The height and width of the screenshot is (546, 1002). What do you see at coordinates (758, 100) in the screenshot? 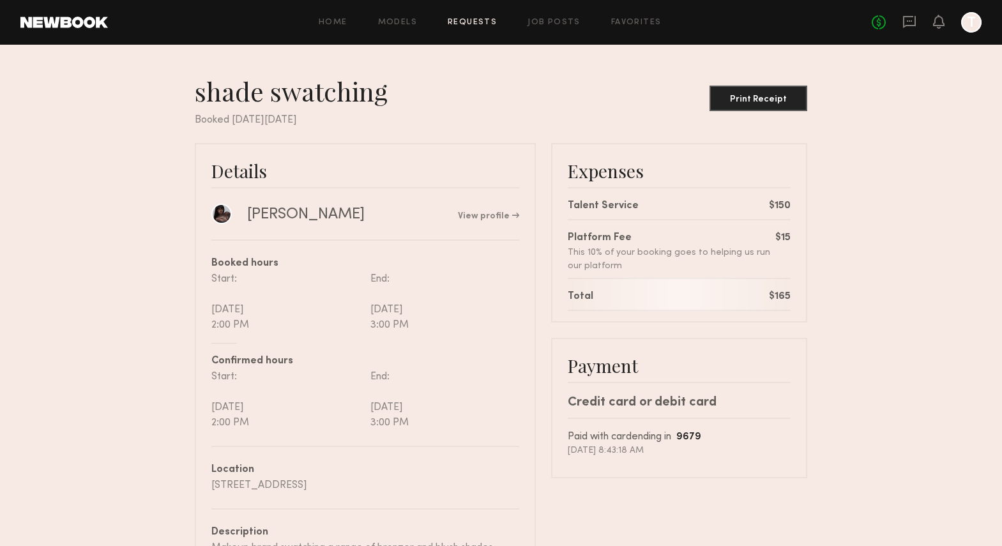
I see `div: Print Receipt` at bounding box center [758, 100].